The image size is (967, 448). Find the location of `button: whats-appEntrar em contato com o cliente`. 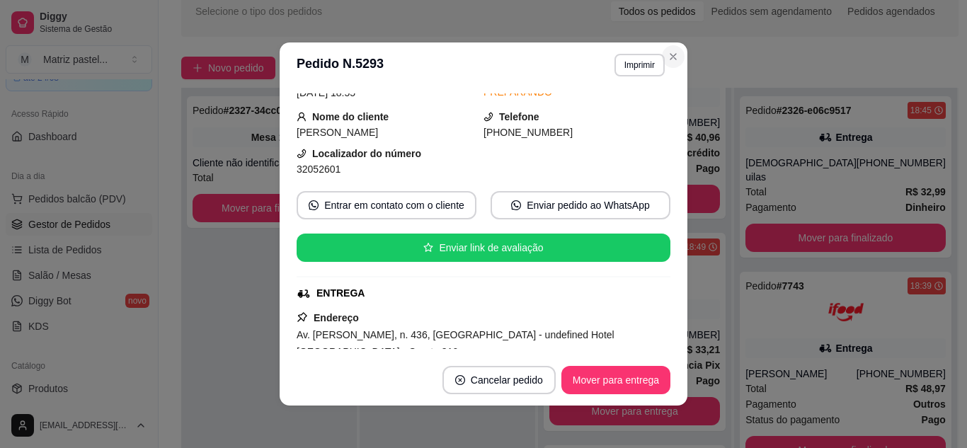

button: whats-appEntrar em contato com o cliente is located at coordinates (387, 205).